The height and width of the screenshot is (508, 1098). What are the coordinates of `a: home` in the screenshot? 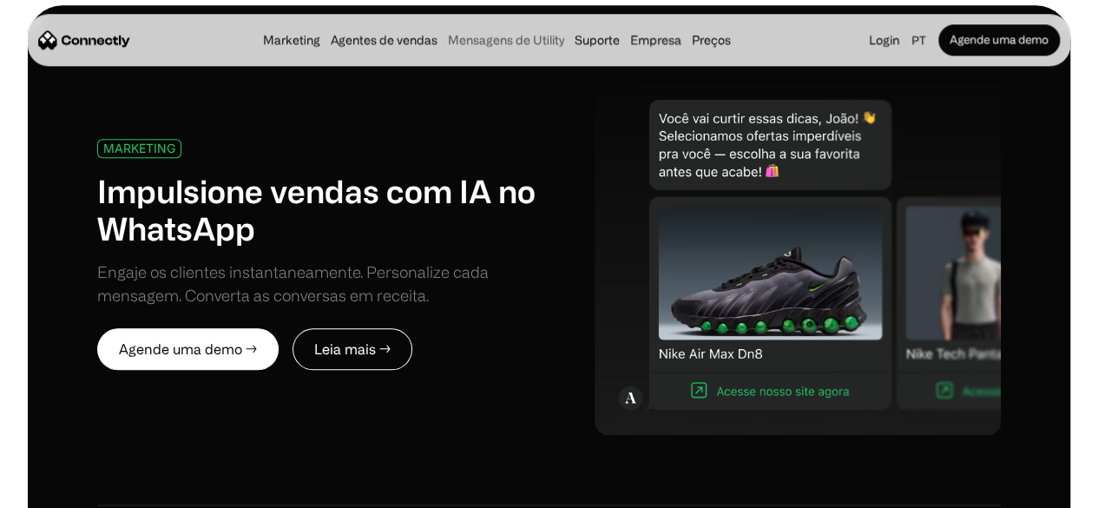 It's located at (84, 40).